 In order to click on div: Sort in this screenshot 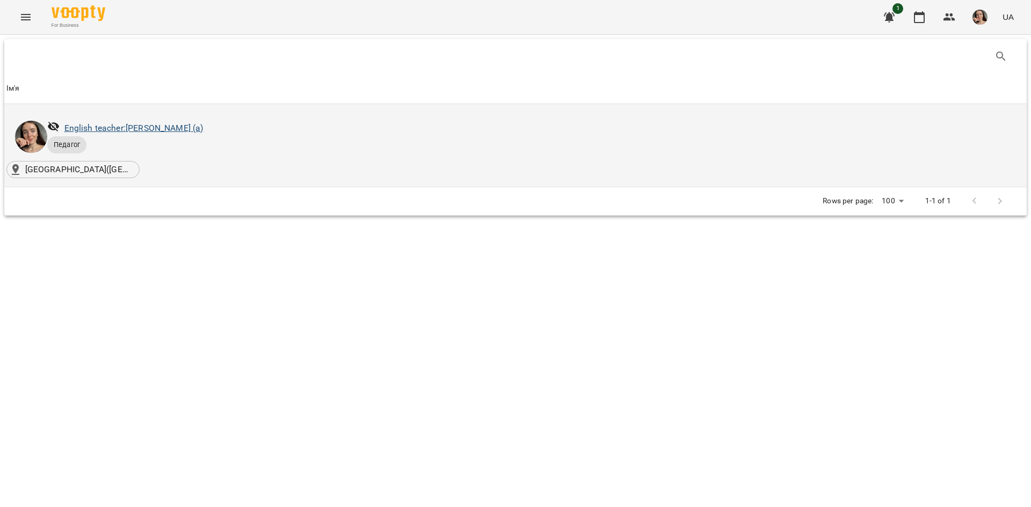, I will do `click(13, 89)`.